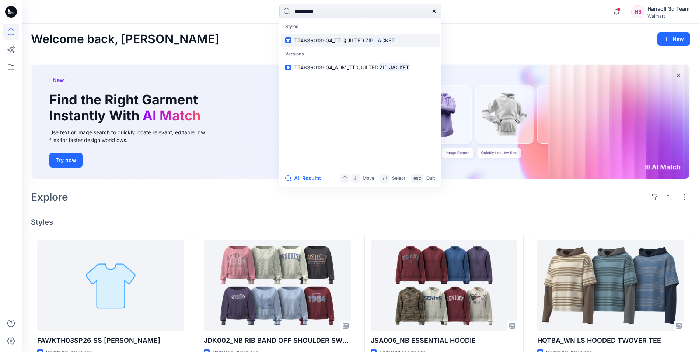  I want to click on button: New, so click(674, 39).